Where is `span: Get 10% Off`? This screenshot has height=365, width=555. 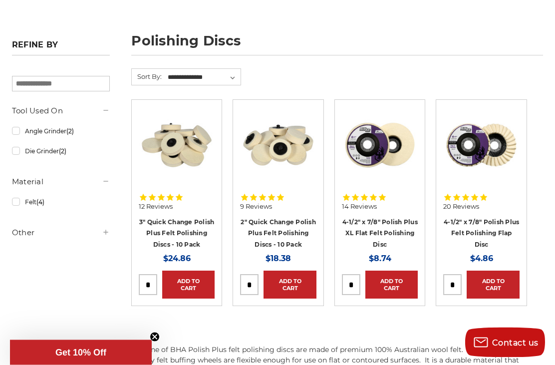 span: Get 10% Off is located at coordinates (81, 352).